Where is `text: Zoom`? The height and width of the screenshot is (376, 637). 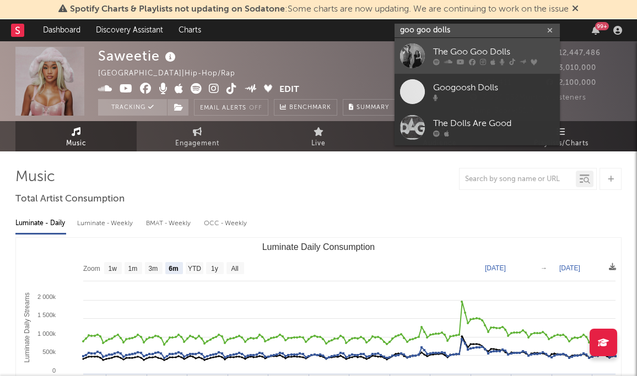 text: Zoom is located at coordinates (91, 269).